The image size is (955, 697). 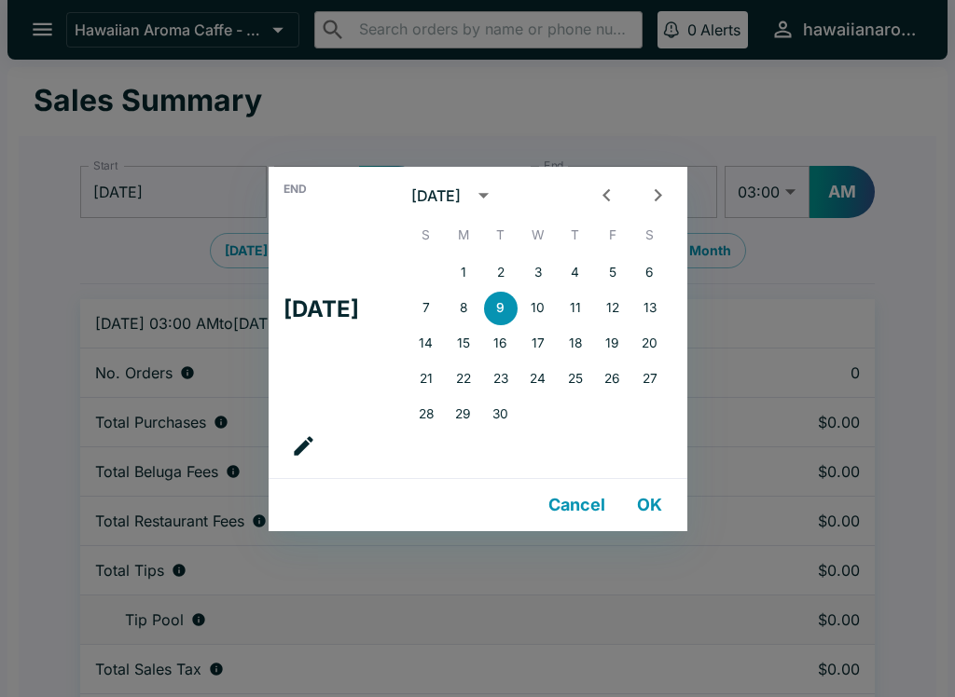 What do you see at coordinates (576, 505) in the screenshot?
I see `button: Cancel` at bounding box center [576, 505].